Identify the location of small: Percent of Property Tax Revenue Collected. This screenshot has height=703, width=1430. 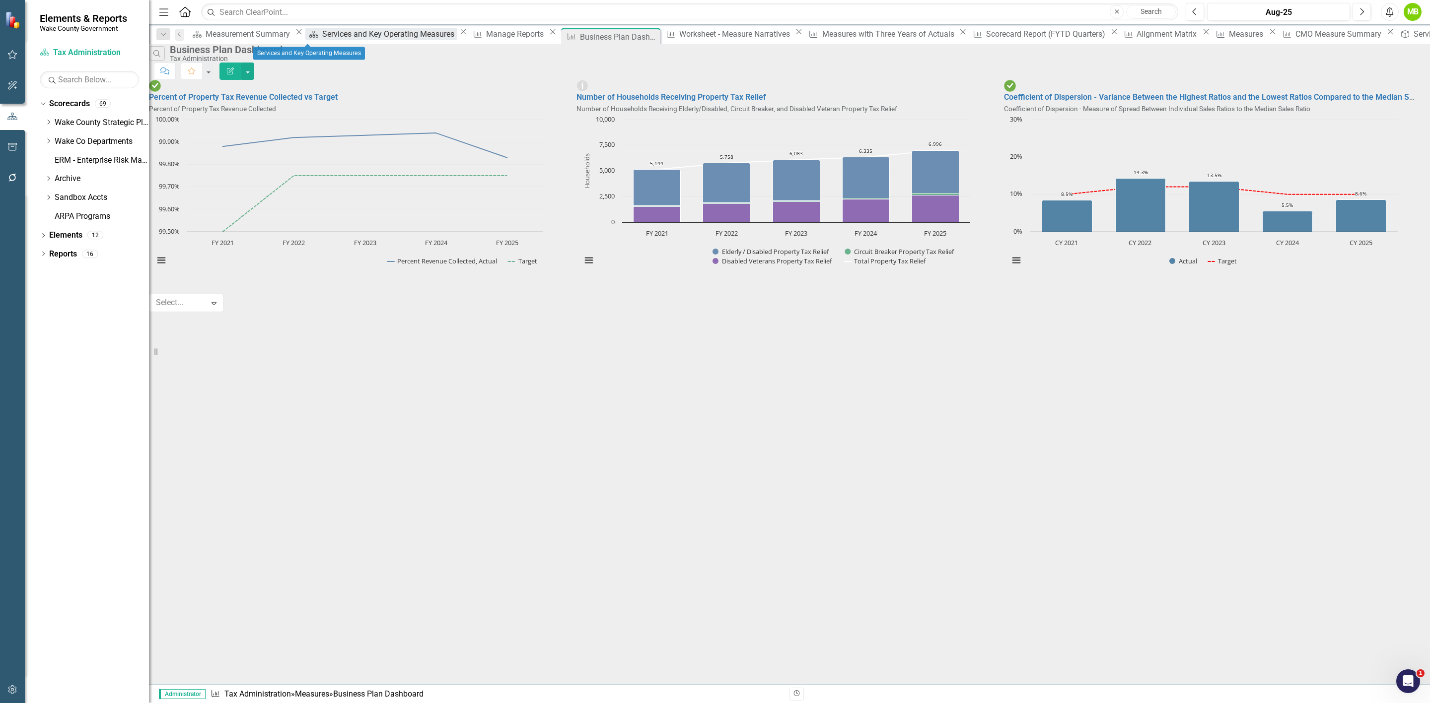
(212, 109).